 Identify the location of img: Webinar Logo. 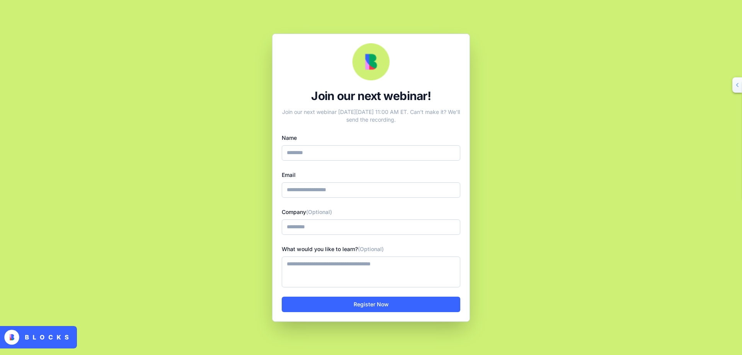
(371, 62).